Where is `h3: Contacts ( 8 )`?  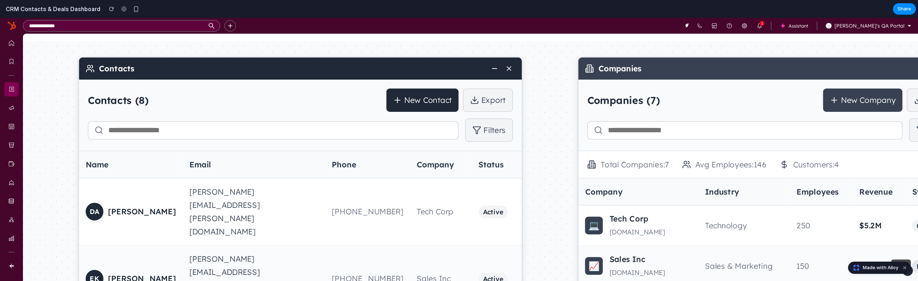 h3: Contacts ( 8 ) is located at coordinates (118, 82).